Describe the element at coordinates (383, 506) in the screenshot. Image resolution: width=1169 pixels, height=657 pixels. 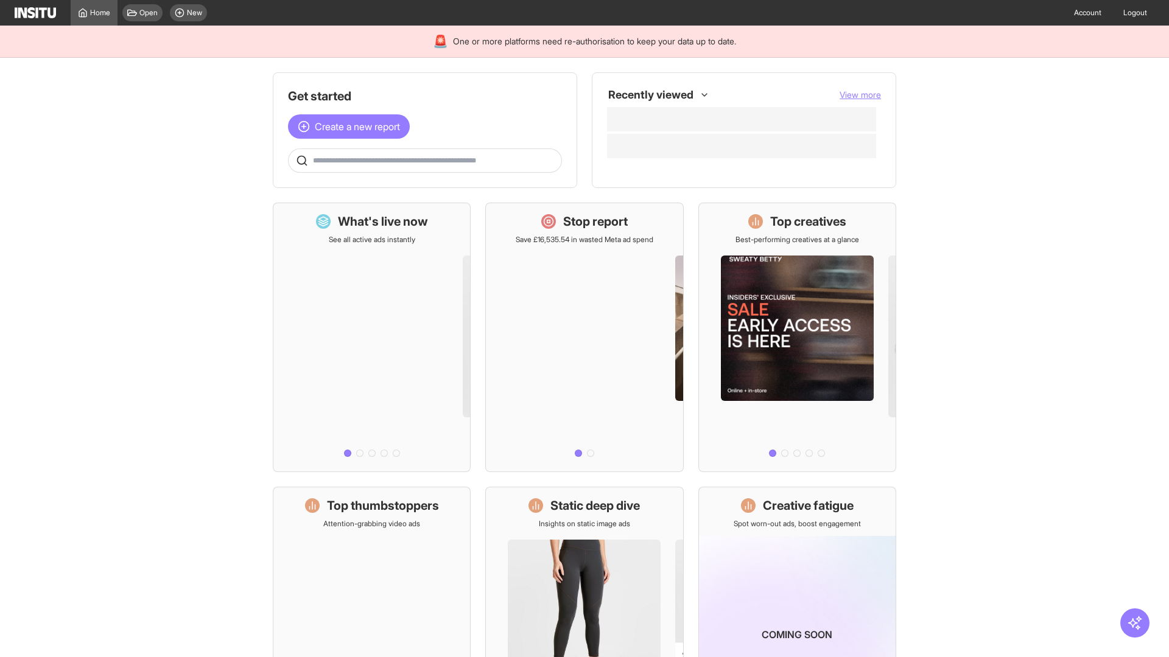
I see `h1: Top thumbstoppers` at that location.